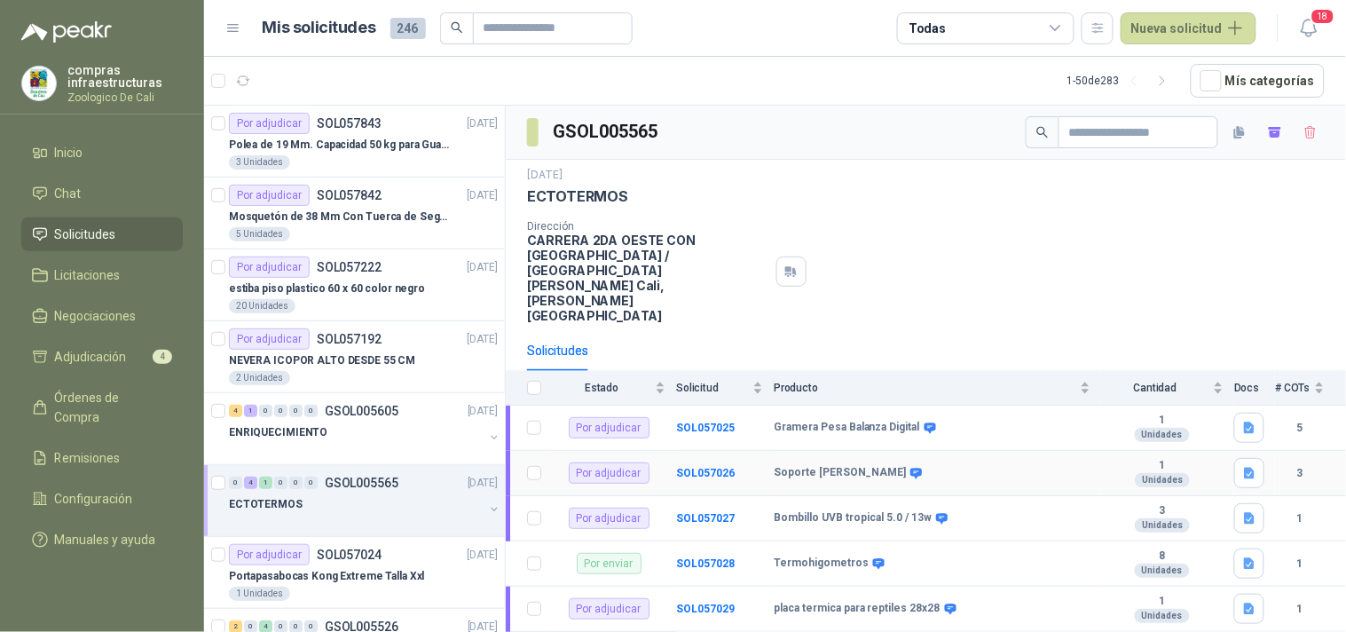 The image size is (1346, 632). What do you see at coordinates (408, 28) in the screenshot?
I see `span: 246` at bounding box center [408, 28].